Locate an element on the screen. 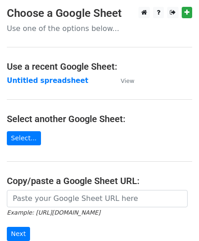 The height and width of the screenshot is (241, 199). h4: Copy/paste a Google Sheet URL: is located at coordinates (99, 181).